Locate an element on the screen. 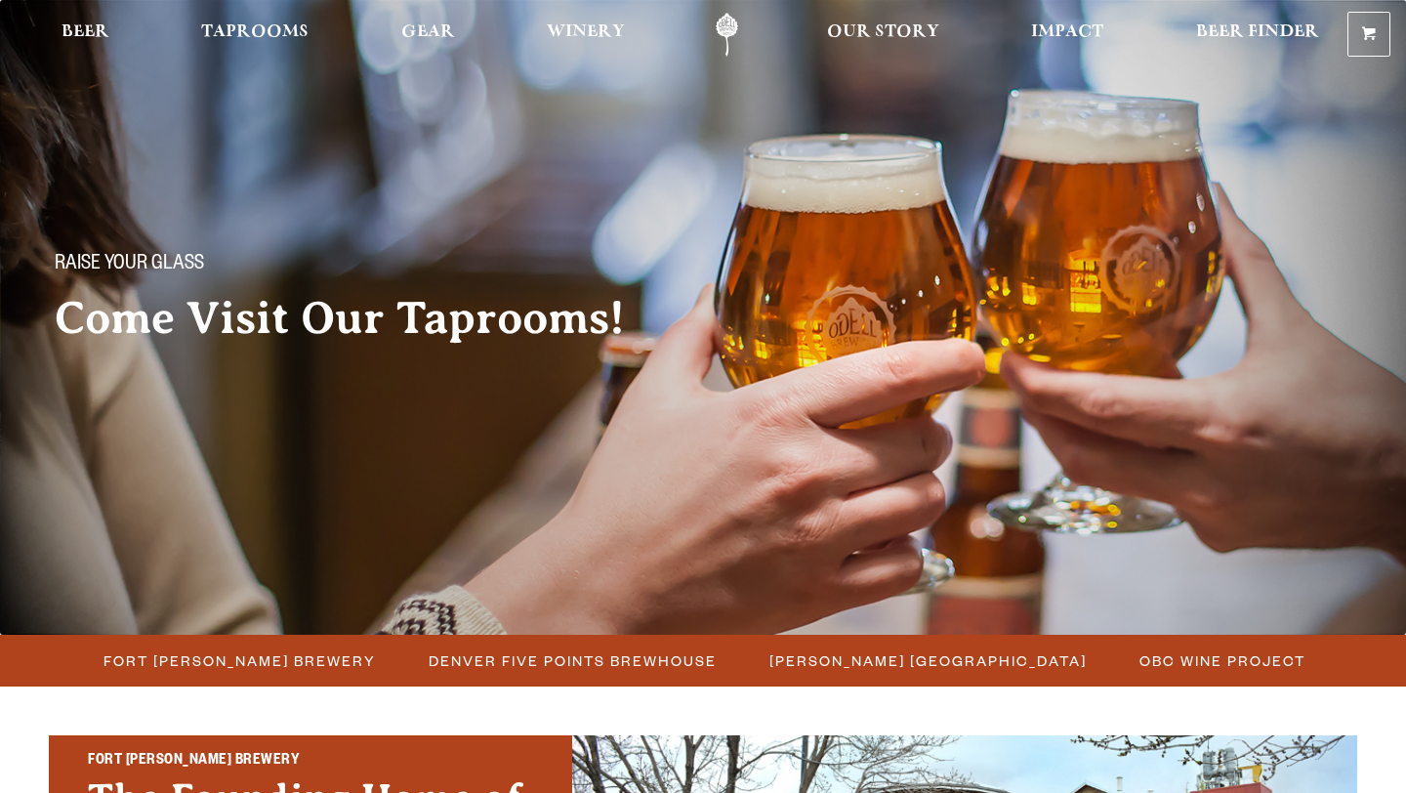  a: OBC Wine Project is located at coordinates (1221, 660).